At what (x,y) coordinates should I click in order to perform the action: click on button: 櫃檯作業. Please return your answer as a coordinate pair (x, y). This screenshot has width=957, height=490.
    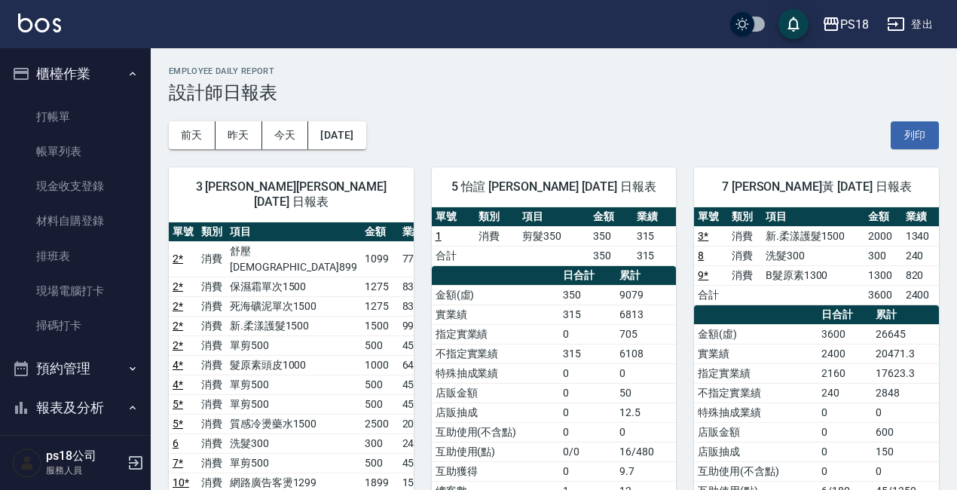
    Looking at the image, I should click on (75, 74).